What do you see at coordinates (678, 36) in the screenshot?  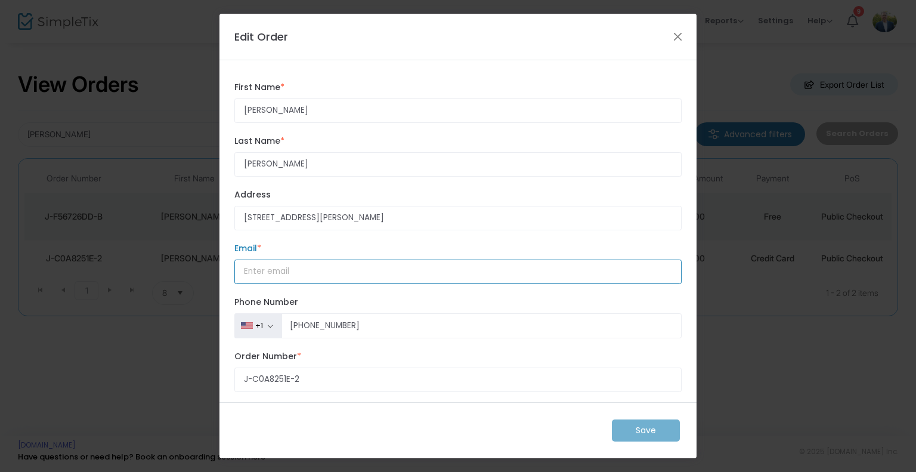 I see `button: Close` at bounding box center [678, 36].